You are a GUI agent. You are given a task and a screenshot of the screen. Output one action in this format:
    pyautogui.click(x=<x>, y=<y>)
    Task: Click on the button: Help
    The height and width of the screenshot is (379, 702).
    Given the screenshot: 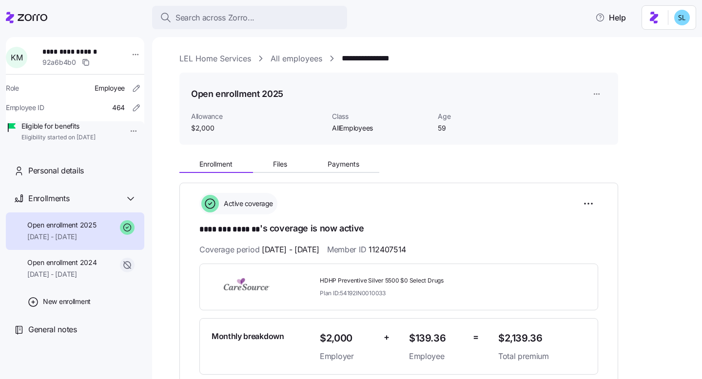 What is the action you would take?
    pyautogui.click(x=610, y=18)
    